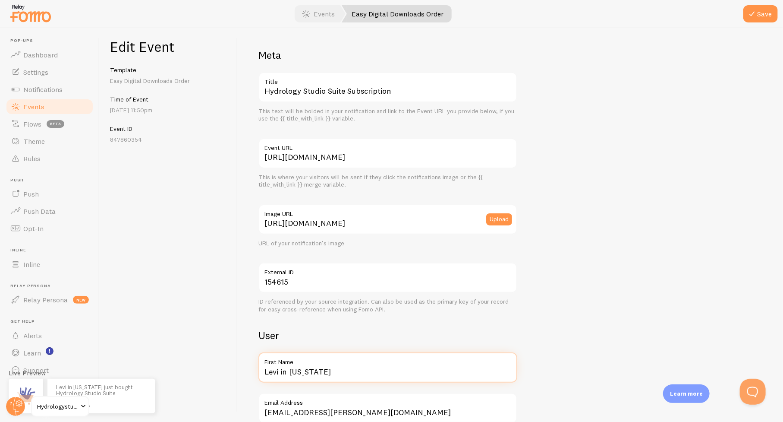  What do you see at coordinates (388, 305) in the screenshot?
I see `div: ID referenced by your source integration. Can also be used as the primary key of your record for ...` at bounding box center [388, 305].